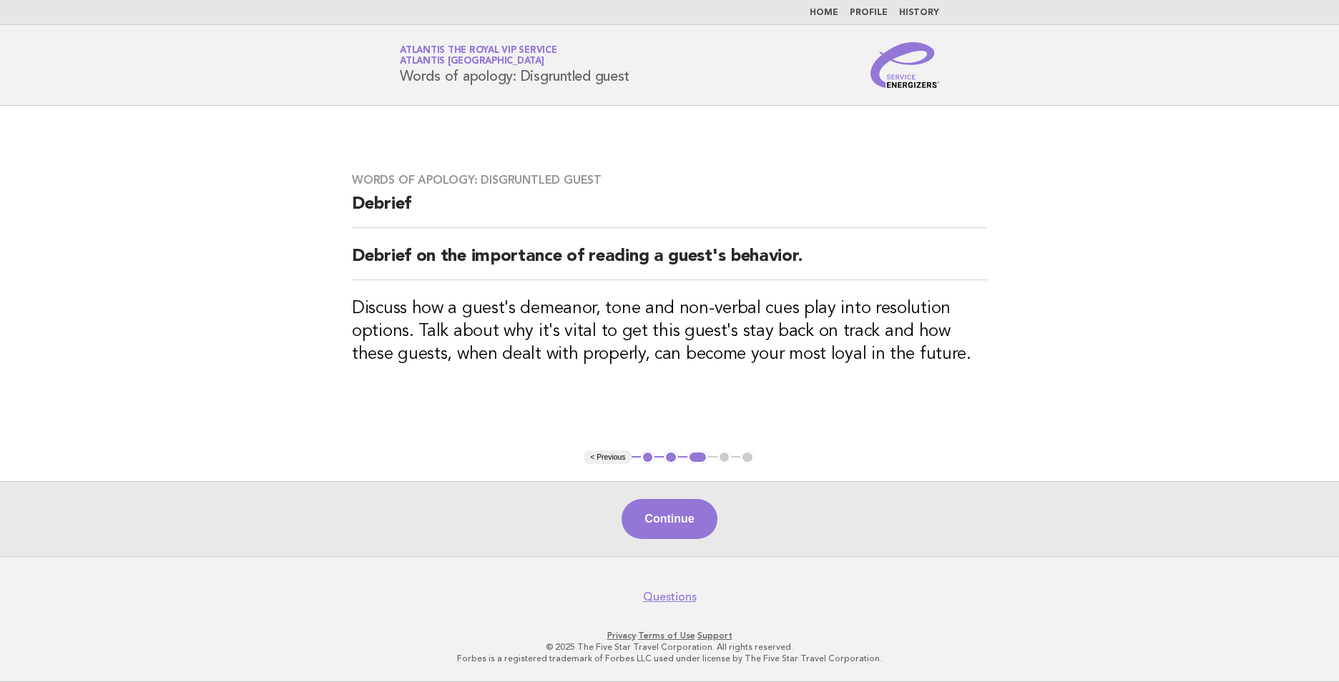 The height and width of the screenshot is (682, 1339). I want to click on button: 3, so click(697, 458).